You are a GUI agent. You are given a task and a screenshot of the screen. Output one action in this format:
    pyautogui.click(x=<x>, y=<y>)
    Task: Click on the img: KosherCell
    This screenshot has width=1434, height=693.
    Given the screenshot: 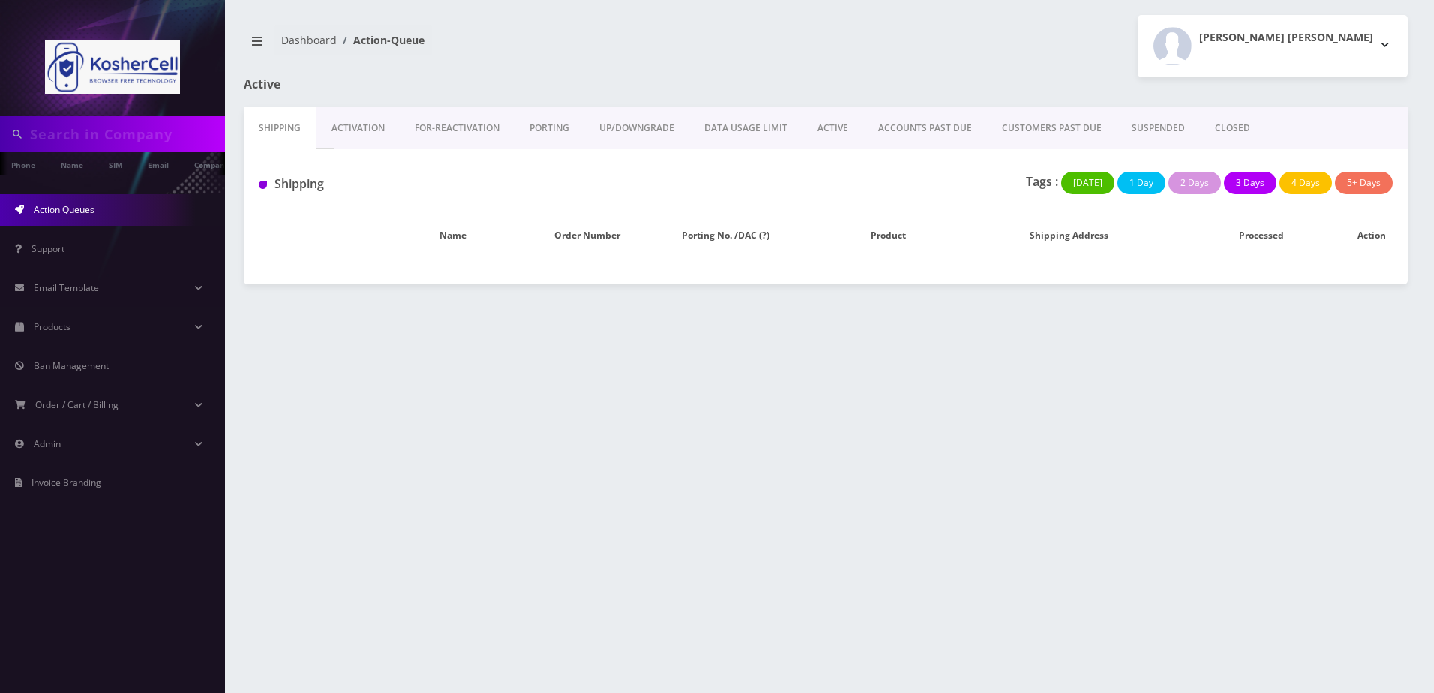 What is the action you would take?
    pyautogui.click(x=113, y=67)
    